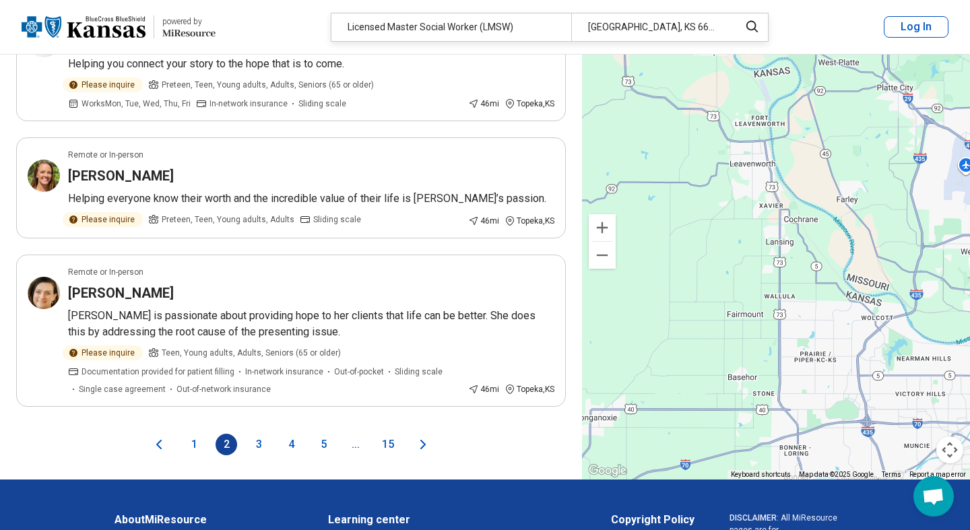  What do you see at coordinates (136, 104) in the screenshot?
I see `span: Works Mon, Tue, Wed, Thu, Fri` at bounding box center [136, 104].